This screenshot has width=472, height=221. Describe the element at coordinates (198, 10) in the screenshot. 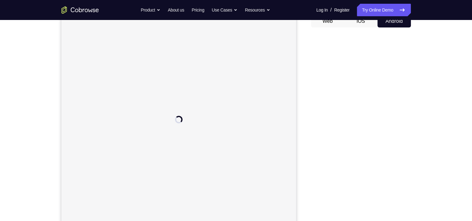

I see `a: Pricing` at that location.